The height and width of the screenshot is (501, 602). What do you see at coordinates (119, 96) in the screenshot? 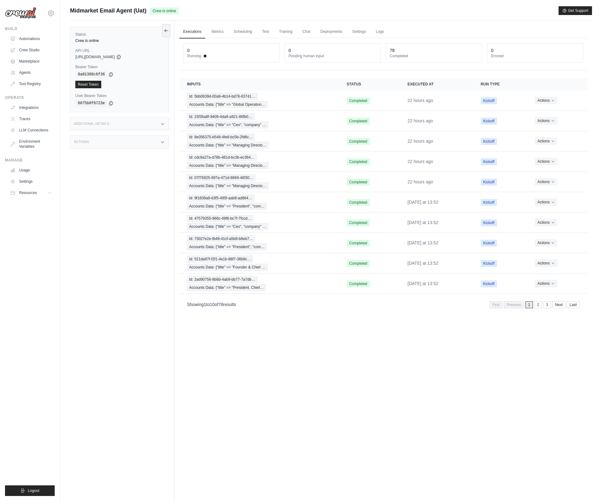
I see `label: User Bearer Token` at bounding box center [119, 96].